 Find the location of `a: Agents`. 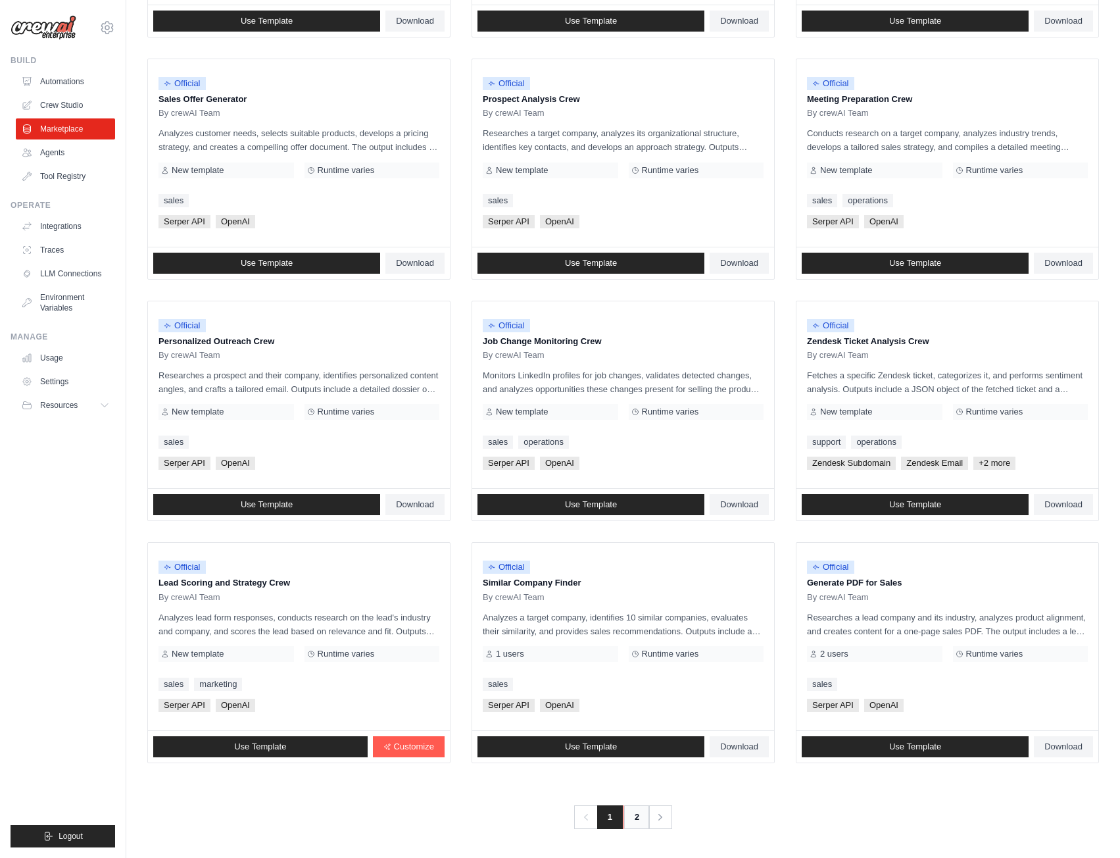

a: Agents is located at coordinates (65, 153).